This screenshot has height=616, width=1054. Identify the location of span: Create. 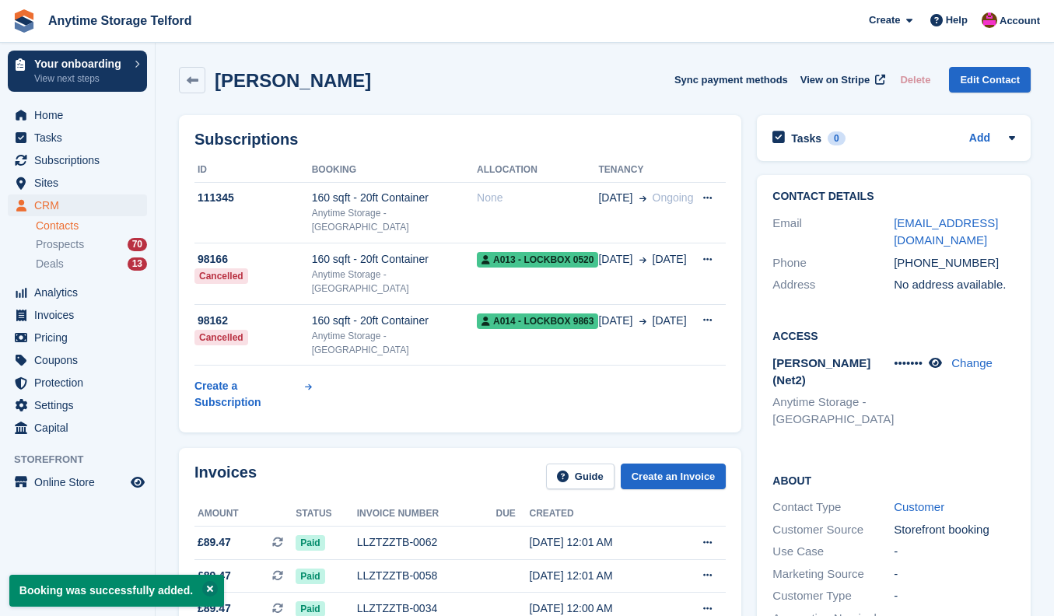
(884, 20).